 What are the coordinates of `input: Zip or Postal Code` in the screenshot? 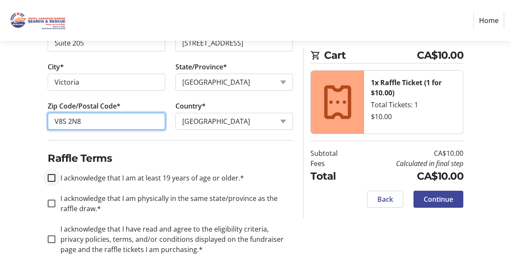 It's located at (107, 121).